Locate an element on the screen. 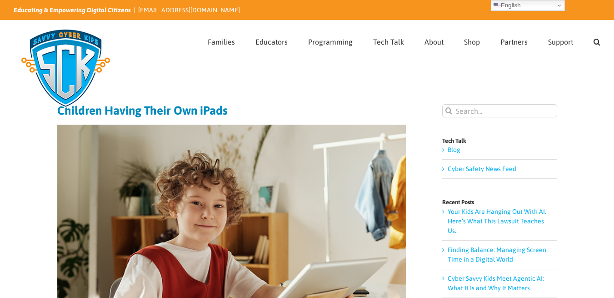 The height and width of the screenshot is (298, 614). span: Partners is located at coordinates (514, 42).